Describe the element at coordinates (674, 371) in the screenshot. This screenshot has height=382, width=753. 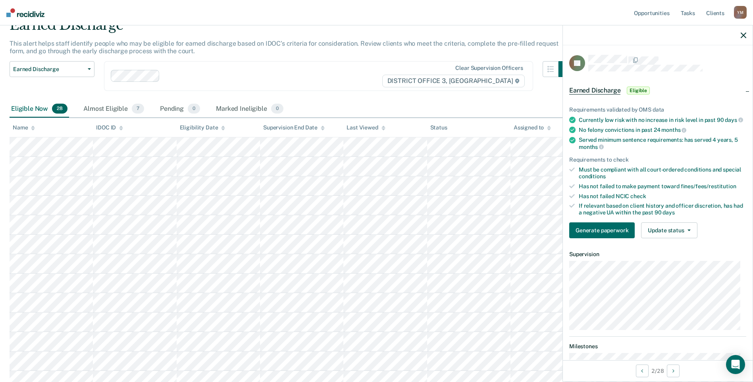
I see `button: Next Opportunity` at that location.